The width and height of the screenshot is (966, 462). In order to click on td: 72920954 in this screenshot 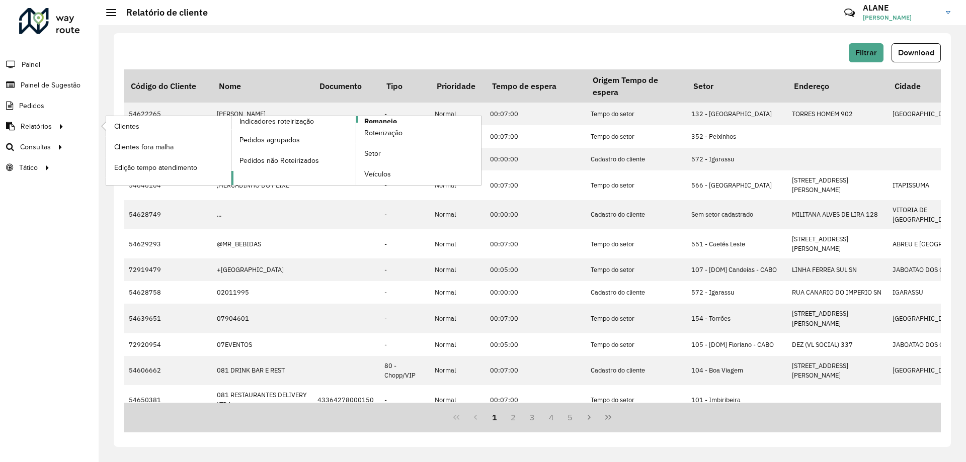, I will do `click(168, 345)`.